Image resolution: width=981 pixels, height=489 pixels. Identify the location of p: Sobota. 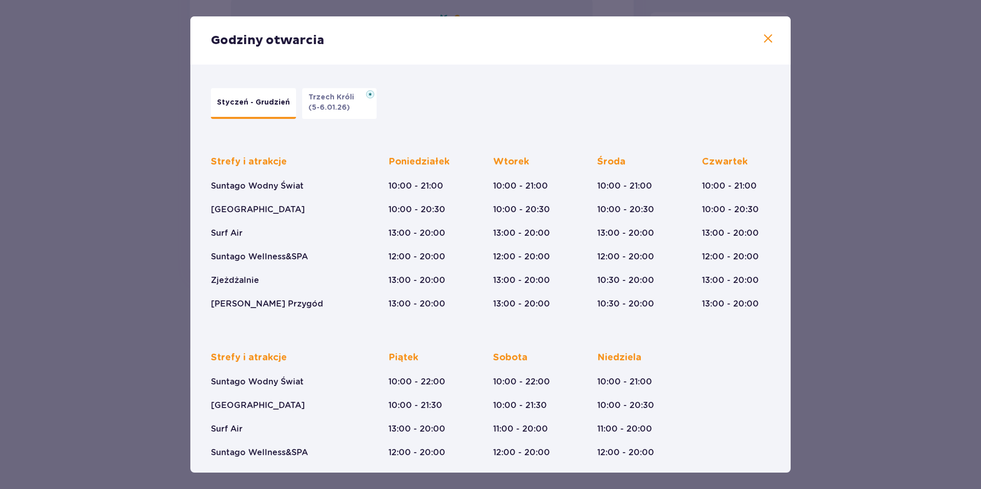
(510, 358).